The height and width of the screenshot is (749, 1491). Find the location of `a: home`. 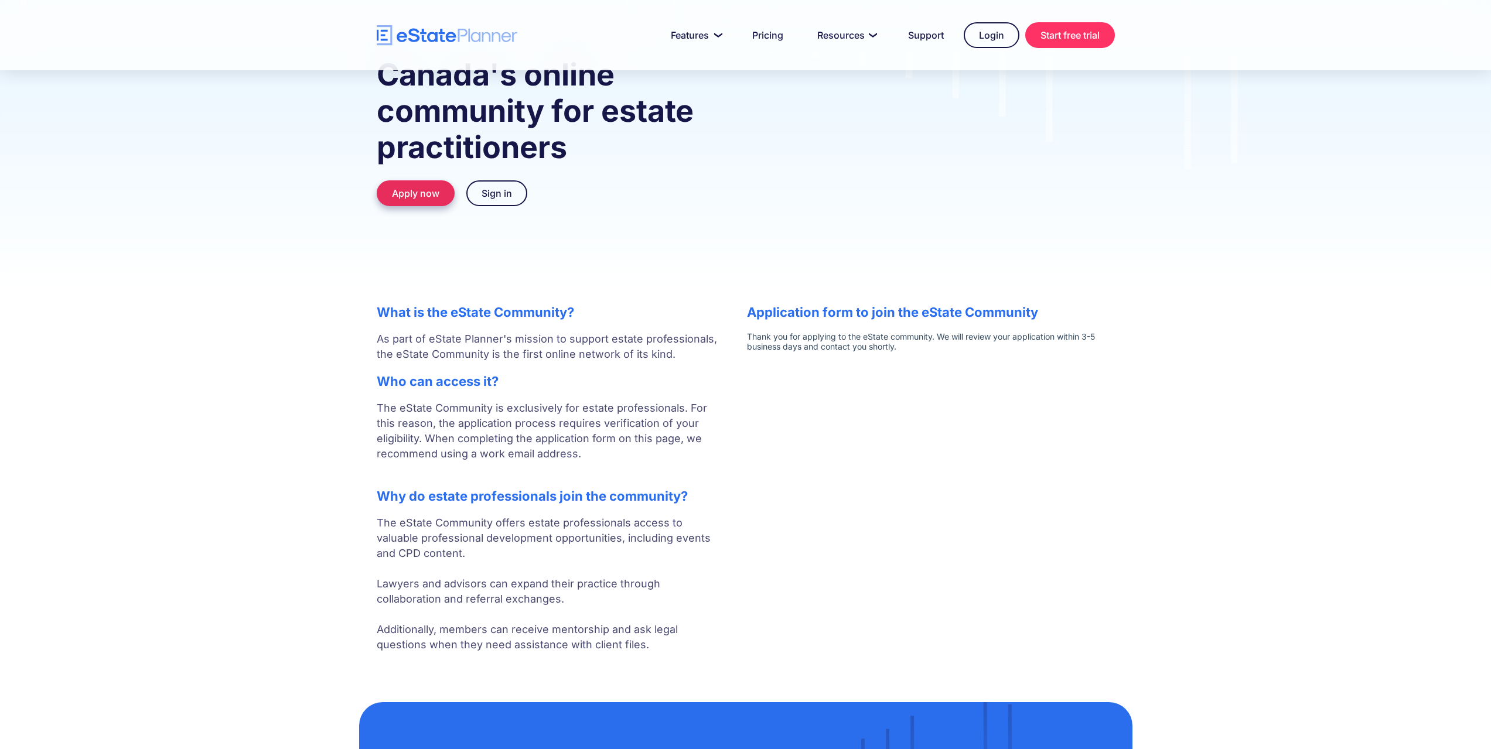

a: home is located at coordinates (447, 35).